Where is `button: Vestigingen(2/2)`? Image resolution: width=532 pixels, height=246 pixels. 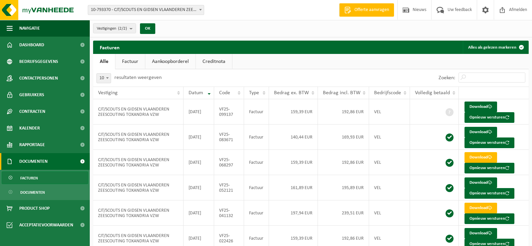 button: Vestigingen(2/2) is located at coordinates (114, 28).